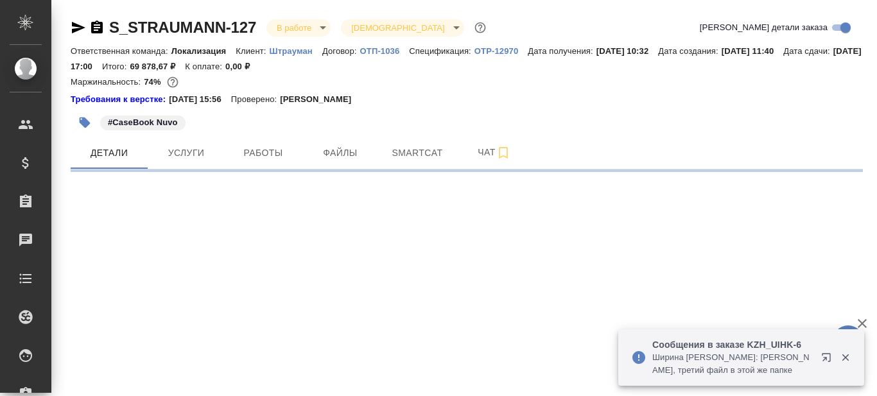 The image size is (877, 396). Describe the element at coordinates (340, 153) in the screenshot. I see `span: Файлы` at that location.